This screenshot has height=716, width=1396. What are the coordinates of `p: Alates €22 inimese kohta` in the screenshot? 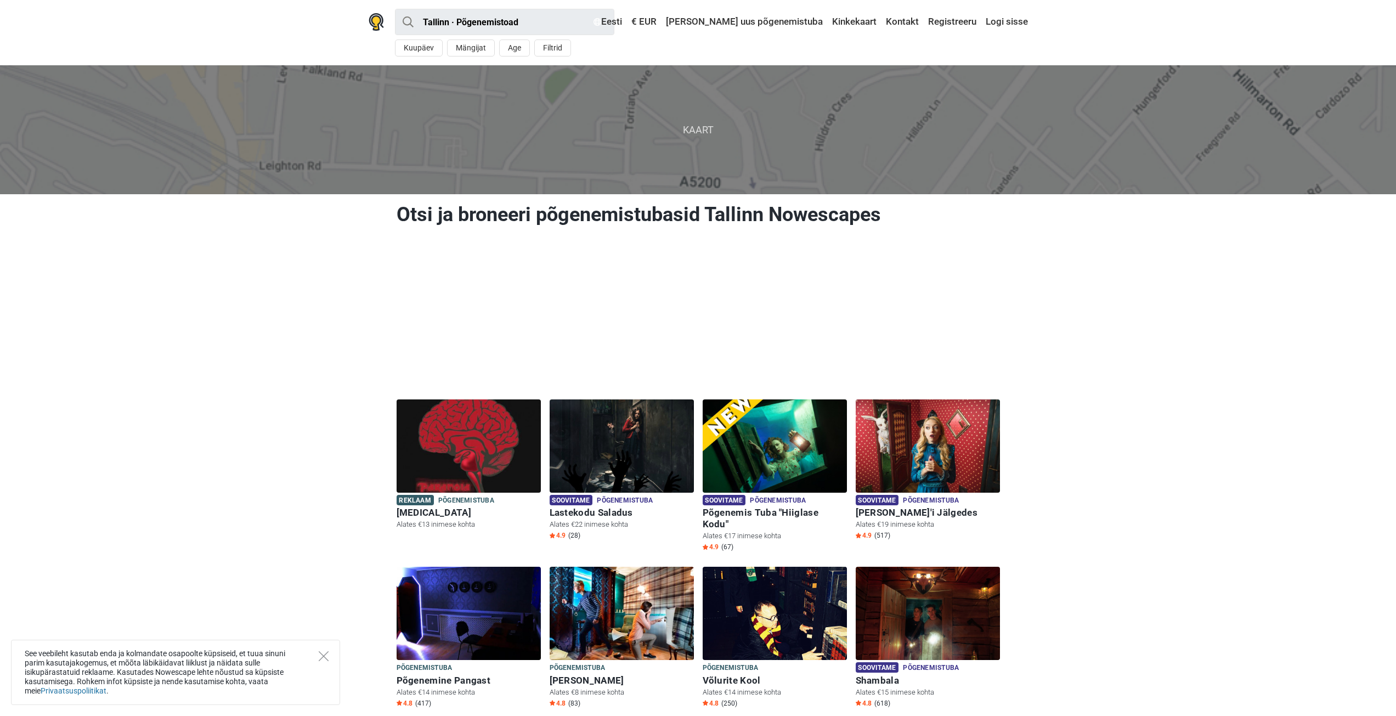 It's located at (621, 524).